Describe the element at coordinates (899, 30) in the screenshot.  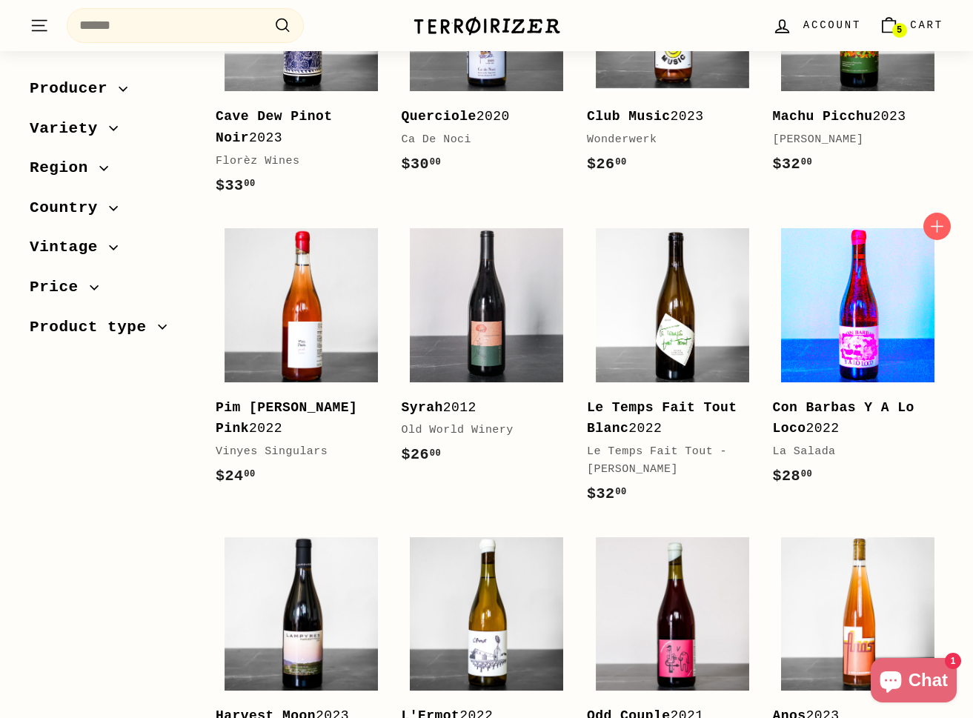
I see `span: 5` at that location.